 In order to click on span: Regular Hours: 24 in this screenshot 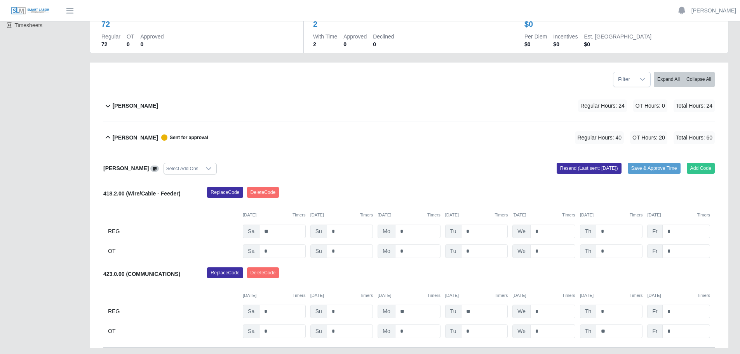, I will do `click(602, 106)`.